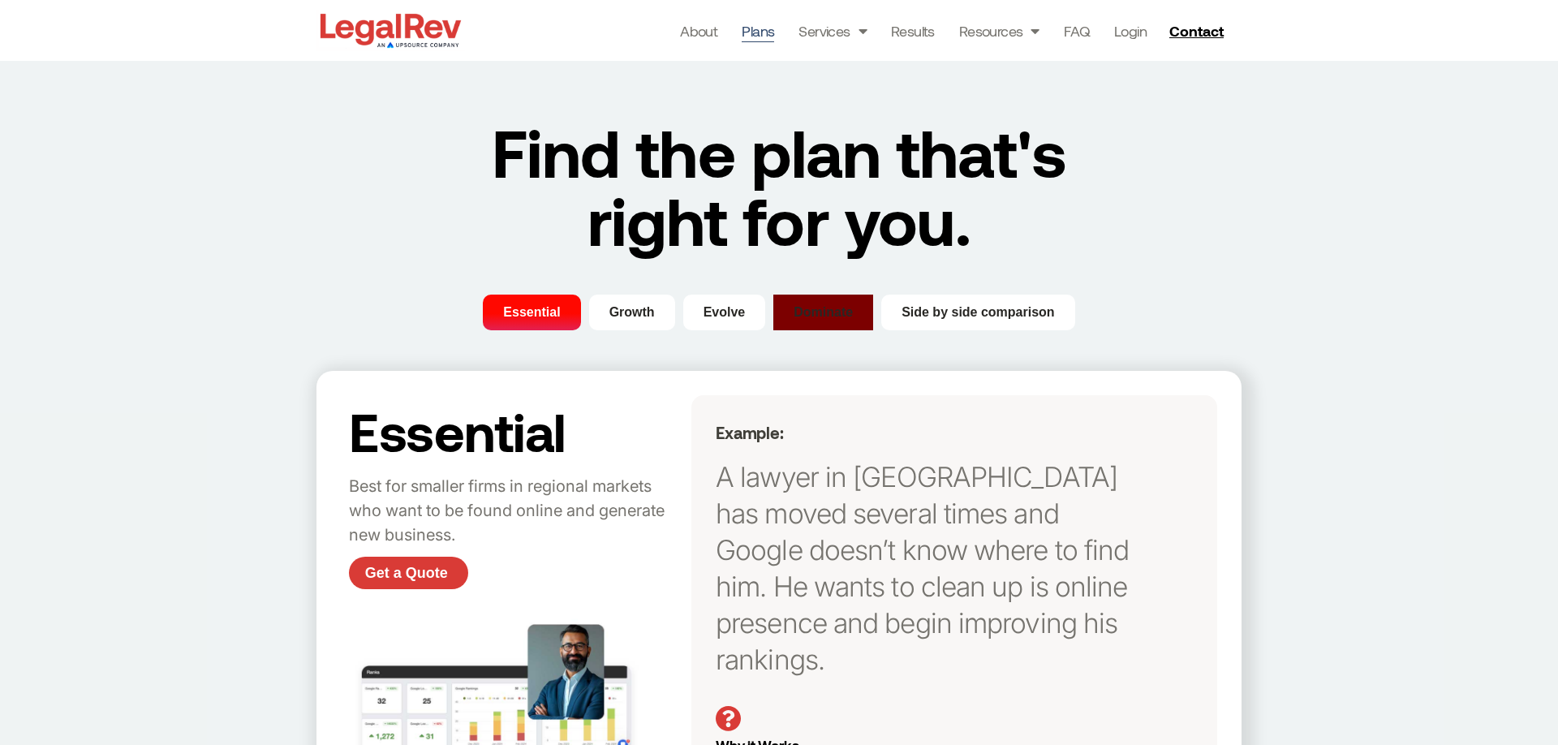  What do you see at coordinates (779, 186) in the screenshot?
I see `h2: Find the plan that's right for you.` at bounding box center [779, 186].